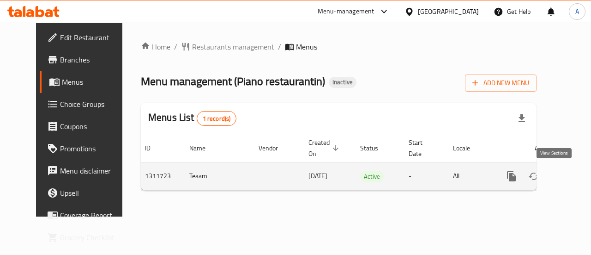 This screenshot has width=591, height=255. Describe the element at coordinates (512, 176) in the screenshot. I see `button: more` at that location.